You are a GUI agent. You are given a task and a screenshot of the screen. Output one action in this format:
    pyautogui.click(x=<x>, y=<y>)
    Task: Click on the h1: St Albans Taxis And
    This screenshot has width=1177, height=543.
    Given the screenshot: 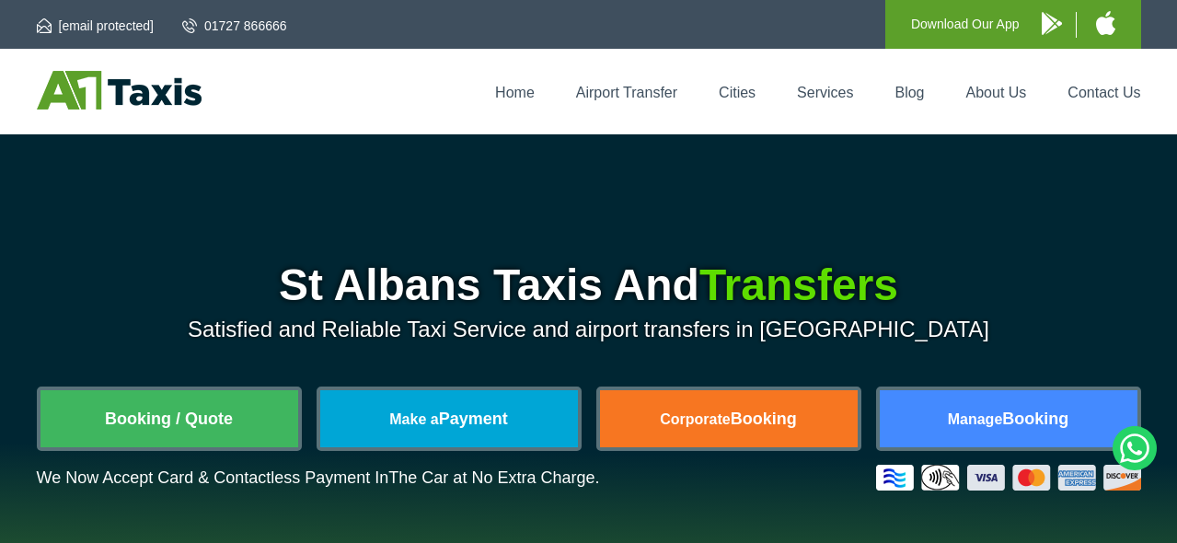 What is the action you would take?
    pyautogui.click(x=589, y=285)
    